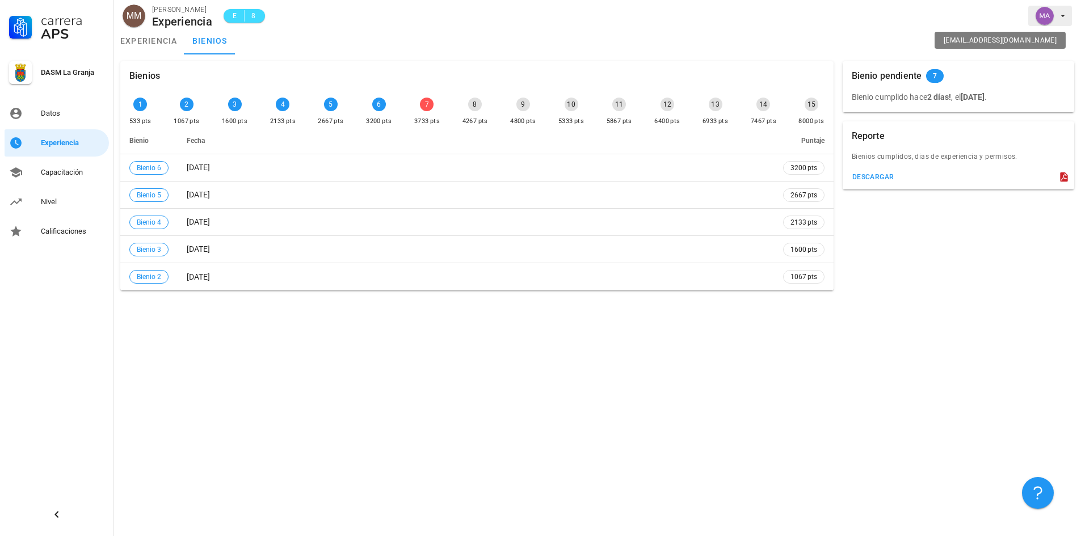  What do you see at coordinates (149, 250) in the screenshot?
I see `span: Bienio 3` at bounding box center [149, 250].